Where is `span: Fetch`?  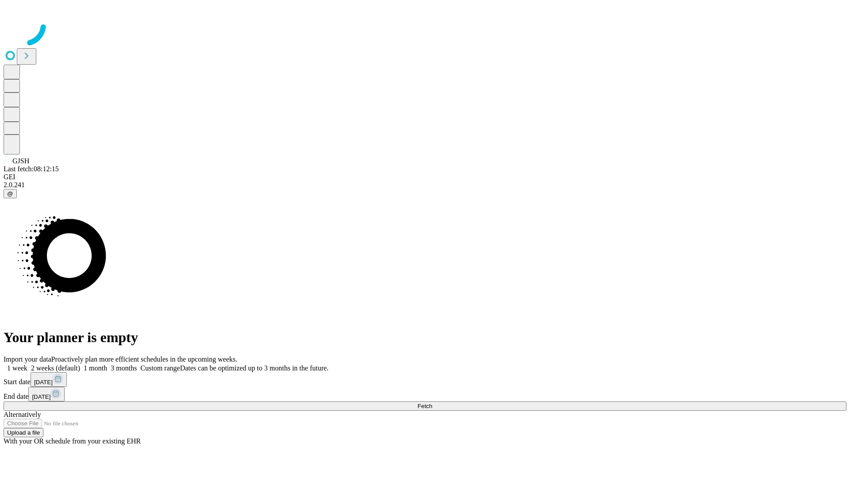 span: Fetch is located at coordinates (425, 406).